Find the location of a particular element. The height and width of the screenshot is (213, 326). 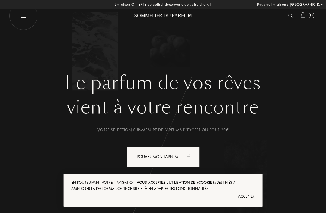

span: ( 0 ) is located at coordinates (312, 15).